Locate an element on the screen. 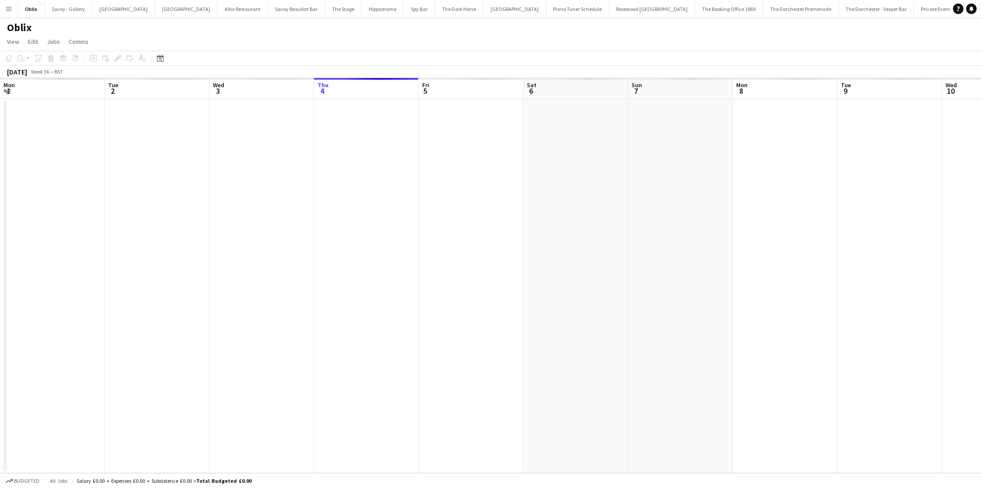 The height and width of the screenshot is (488, 981). button: The Booking Office 1869 is located at coordinates (729, 9).